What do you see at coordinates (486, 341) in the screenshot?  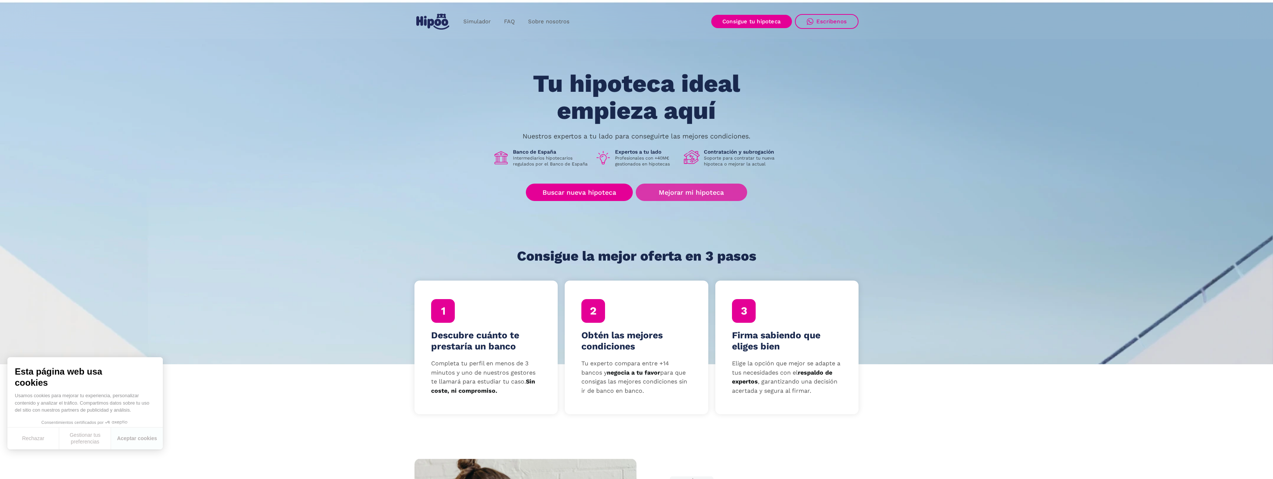 I see `h4: Descubre cuánto te prestaría un banco` at bounding box center [486, 341].